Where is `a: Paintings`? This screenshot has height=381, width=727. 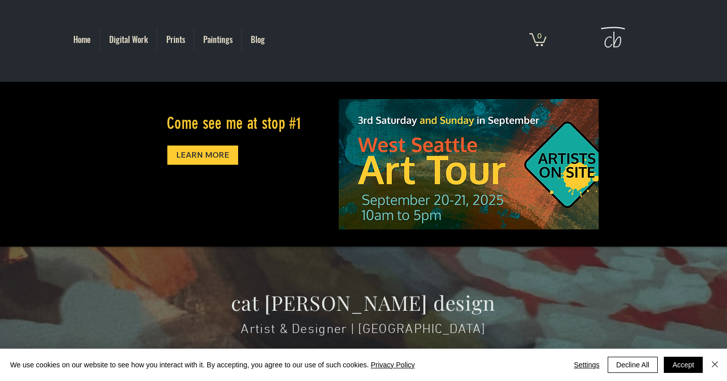 a: Paintings is located at coordinates (218, 39).